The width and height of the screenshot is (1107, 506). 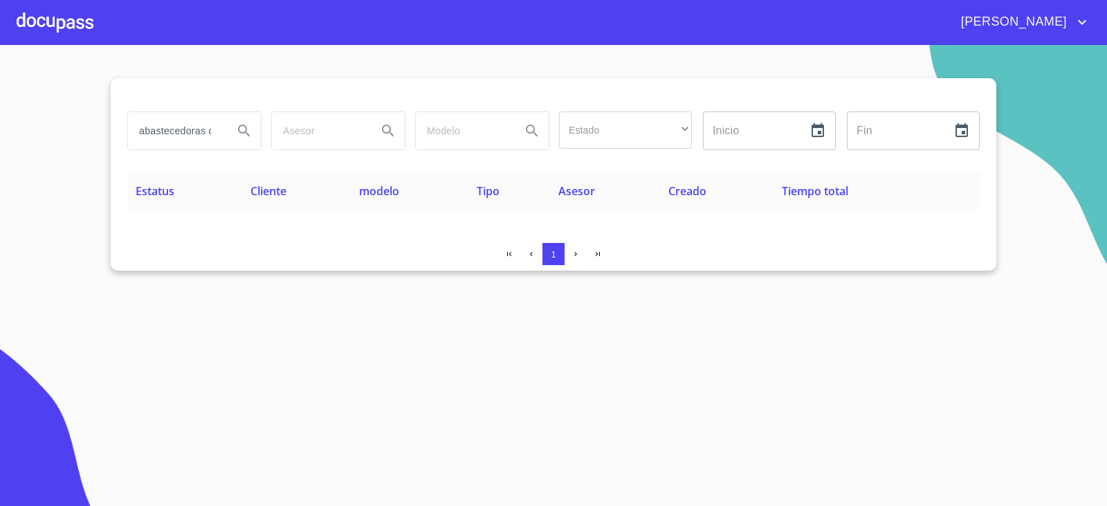 What do you see at coordinates (488, 191) in the screenshot?
I see `span: Tipo` at bounding box center [488, 191].